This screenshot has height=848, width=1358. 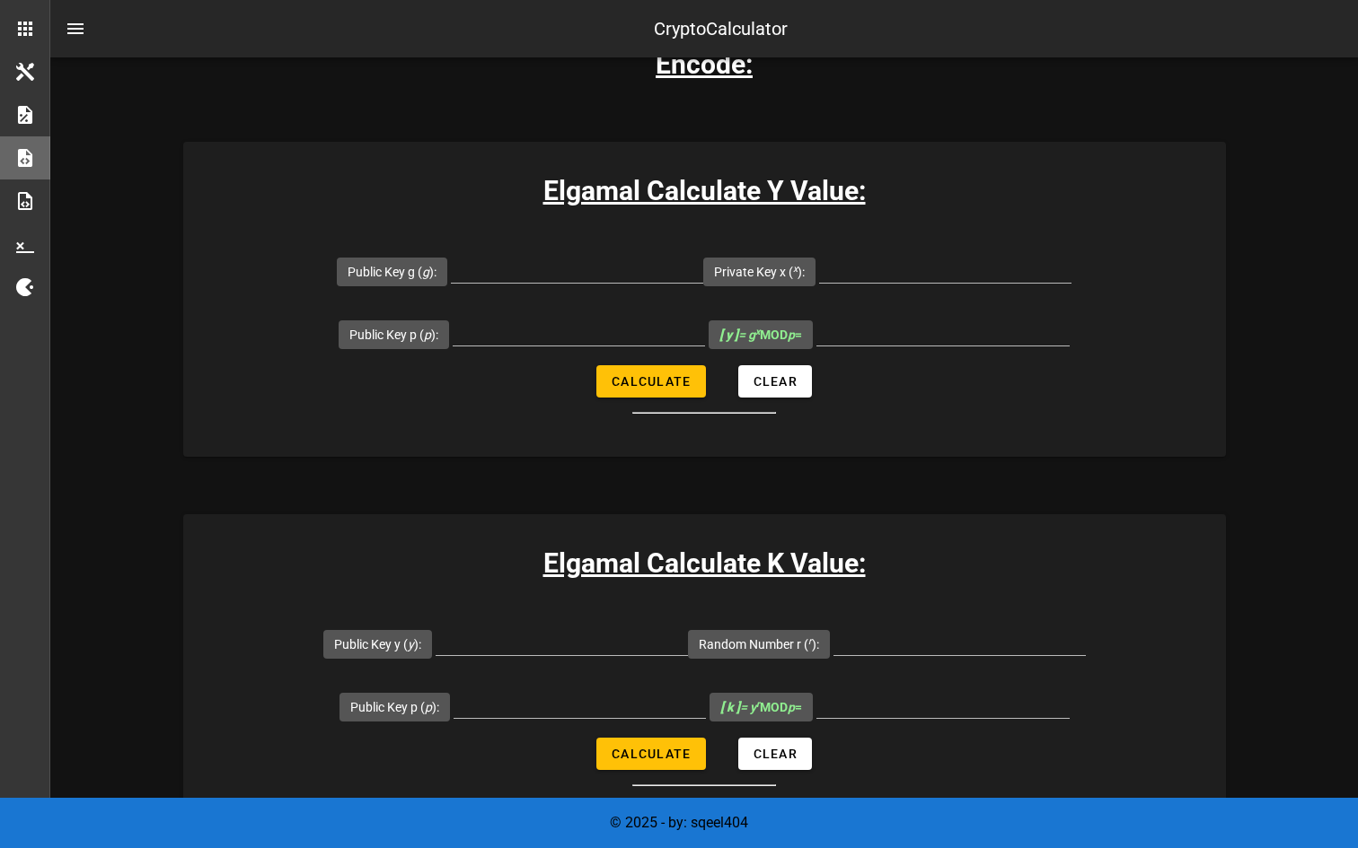 What do you see at coordinates (704, 563) in the screenshot?
I see `h3: Elgamal Calculate K Value:` at bounding box center [704, 563].